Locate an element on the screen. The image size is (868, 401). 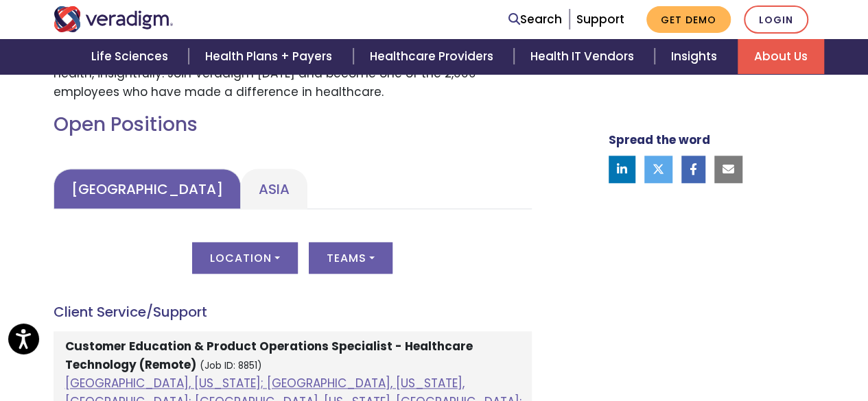
small: (Job ID: 8851) is located at coordinates (231, 366).